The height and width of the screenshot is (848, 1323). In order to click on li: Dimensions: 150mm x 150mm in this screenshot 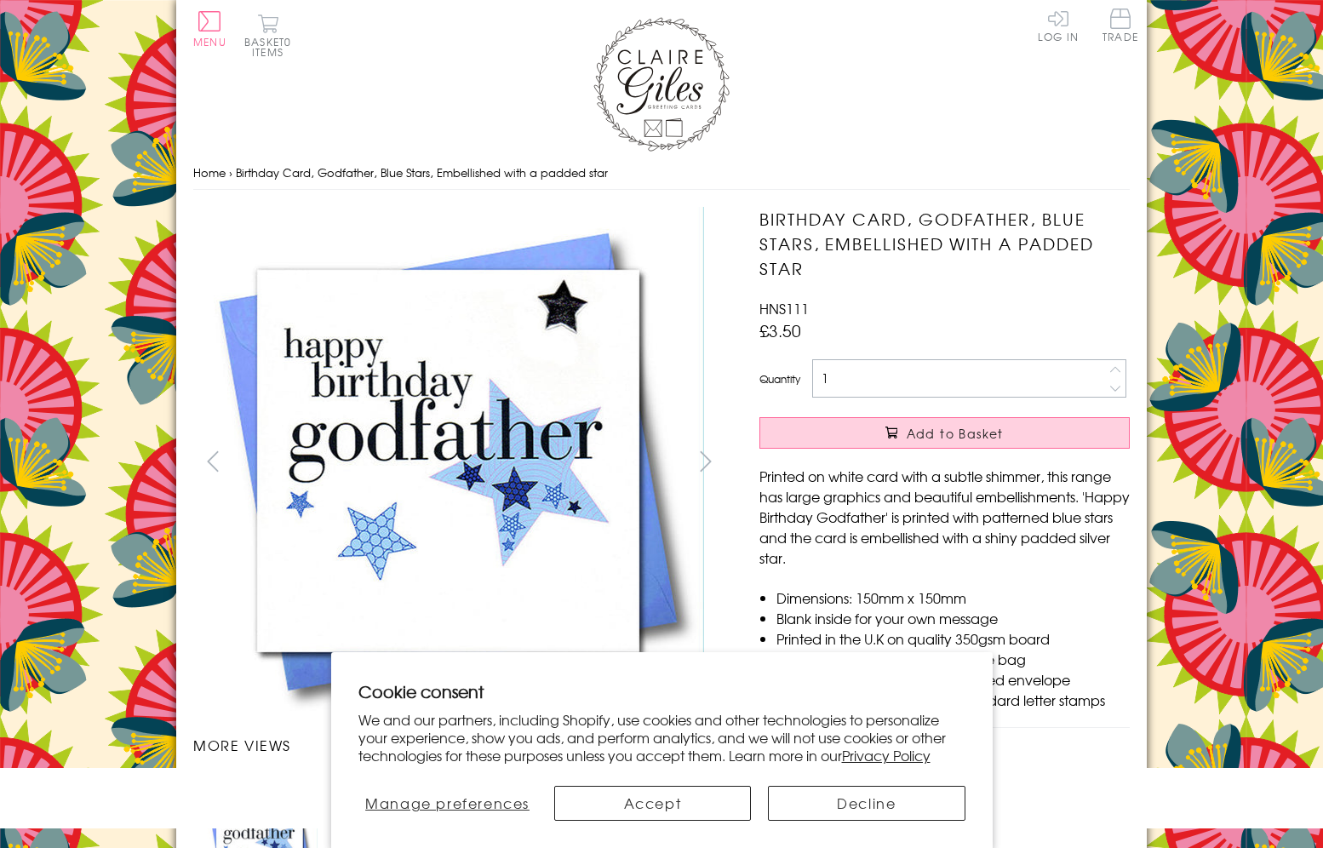, I will do `click(953, 598)`.